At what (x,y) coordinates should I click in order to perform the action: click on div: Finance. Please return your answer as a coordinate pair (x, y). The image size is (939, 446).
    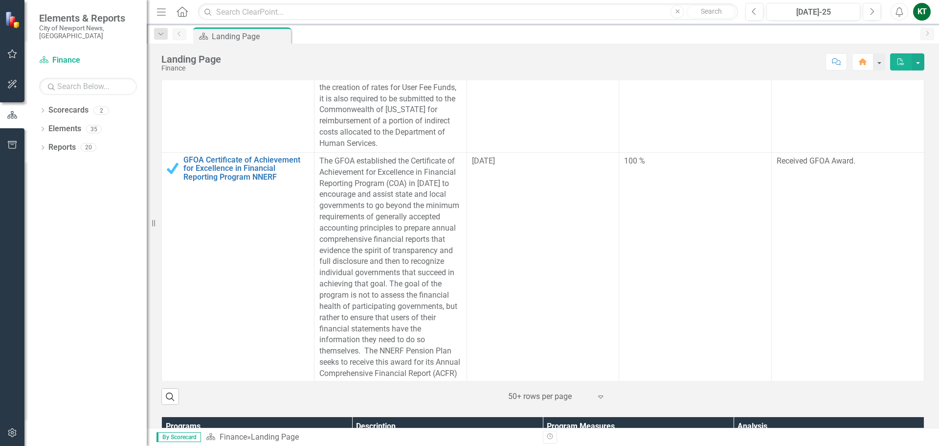
    Looking at the image, I should click on (191, 68).